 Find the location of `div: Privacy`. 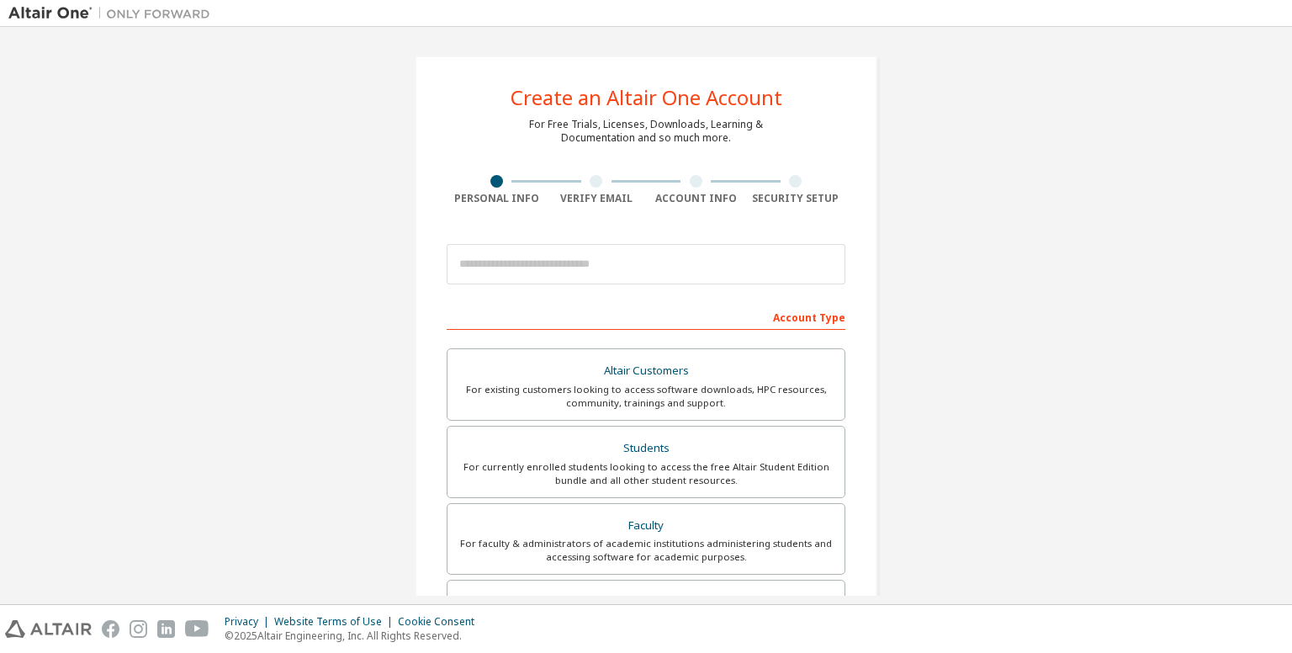

div: Privacy is located at coordinates (249, 622).